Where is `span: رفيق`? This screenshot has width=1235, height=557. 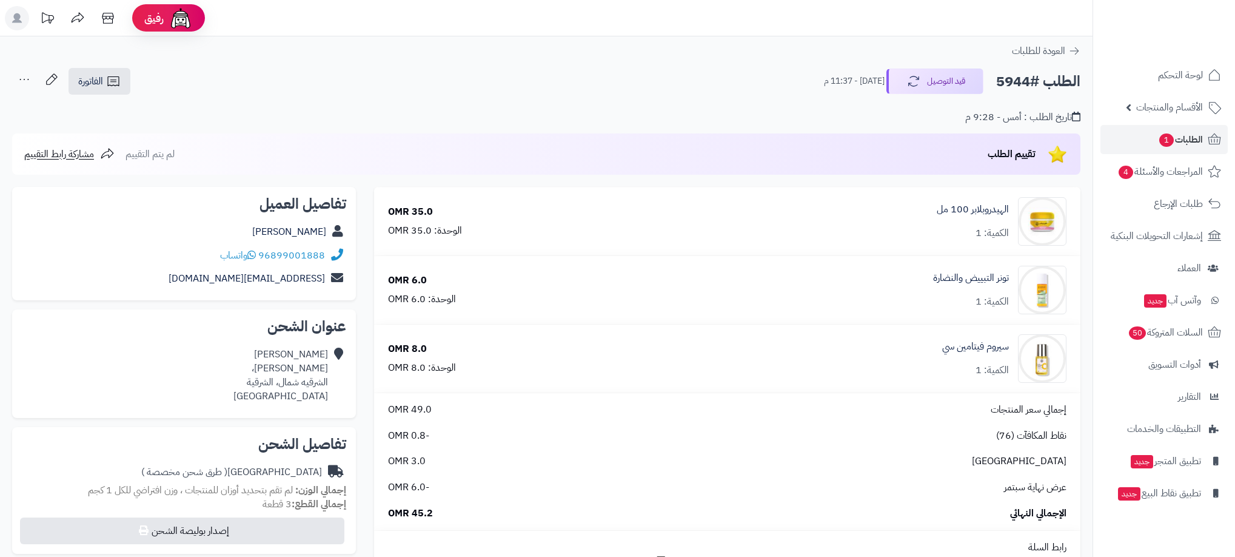 span: رفيق is located at coordinates (154, 18).